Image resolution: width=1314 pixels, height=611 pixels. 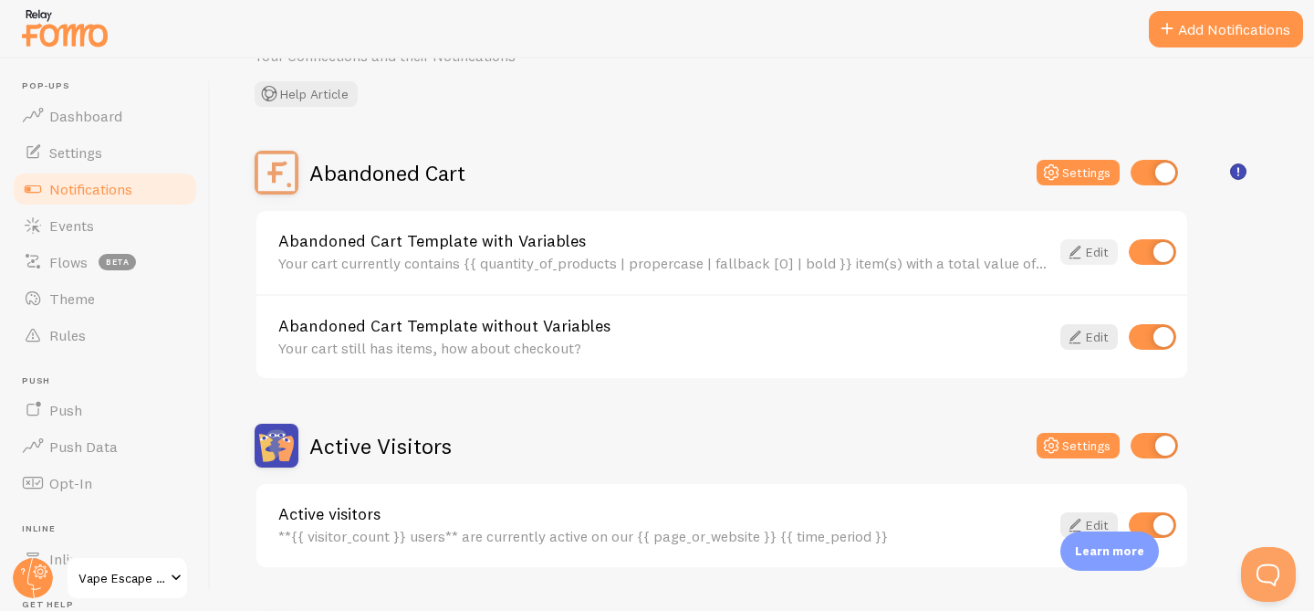 What do you see at coordinates (105, 446) in the screenshot?
I see `a: Push Data` at bounding box center [105, 446].